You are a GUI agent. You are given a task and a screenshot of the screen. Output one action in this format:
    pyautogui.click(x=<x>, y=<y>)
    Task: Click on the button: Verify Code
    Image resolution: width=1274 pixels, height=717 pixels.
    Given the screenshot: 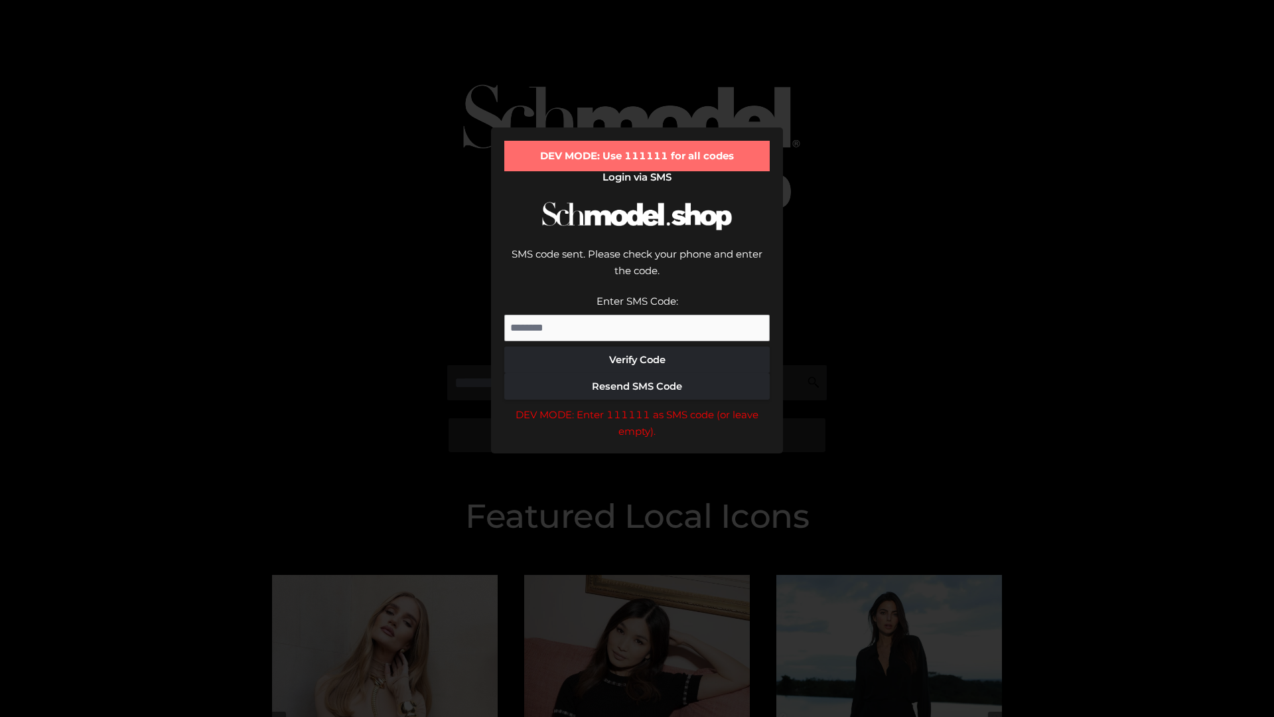 What is the action you would take?
    pyautogui.click(x=637, y=360)
    